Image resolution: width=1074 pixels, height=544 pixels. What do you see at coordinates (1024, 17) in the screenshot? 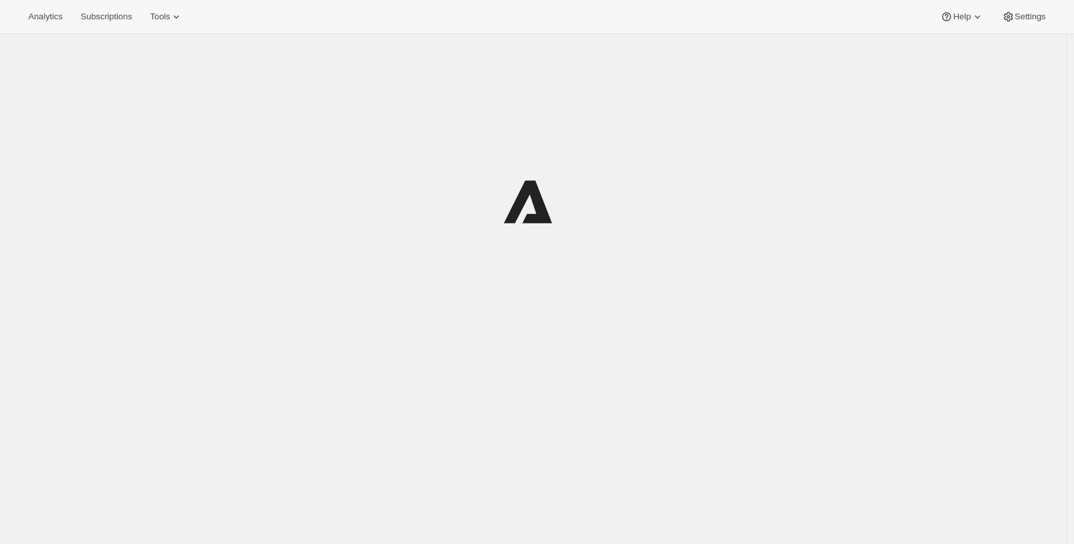
I see `button: Settings` at bounding box center [1024, 17].